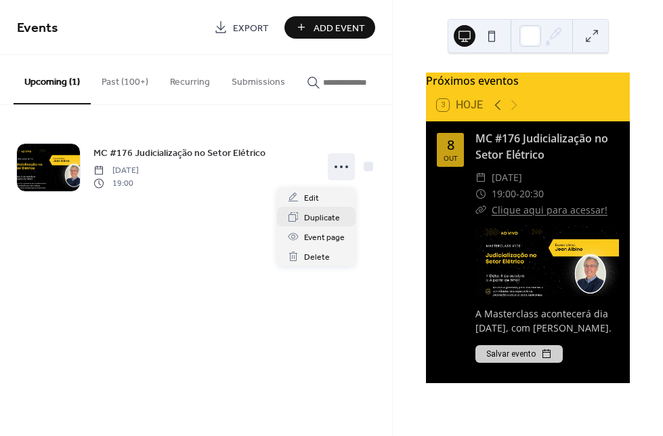 The image size is (663, 436). Describe the element at coordinates (52, 79) in the screenshot. I see `button: Upcoming (1)` at that location.